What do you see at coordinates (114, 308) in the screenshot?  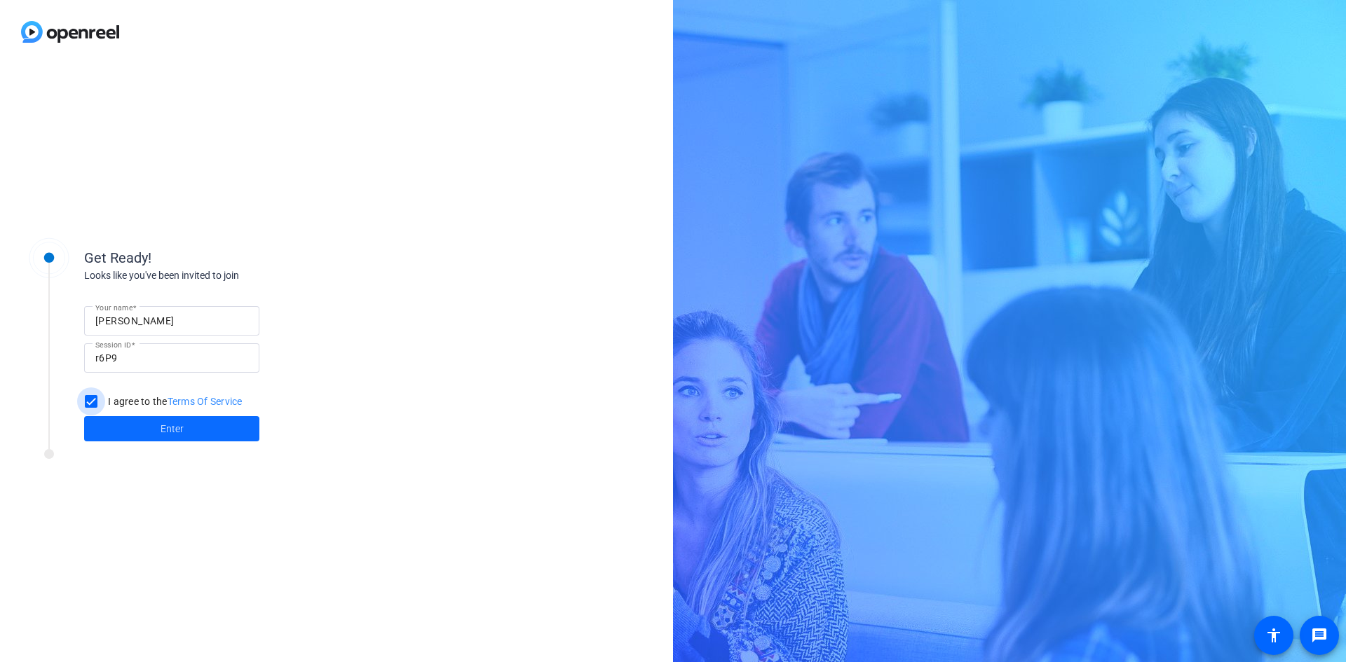 I see `mat-label: Your name` at bounding box center [114, 308].